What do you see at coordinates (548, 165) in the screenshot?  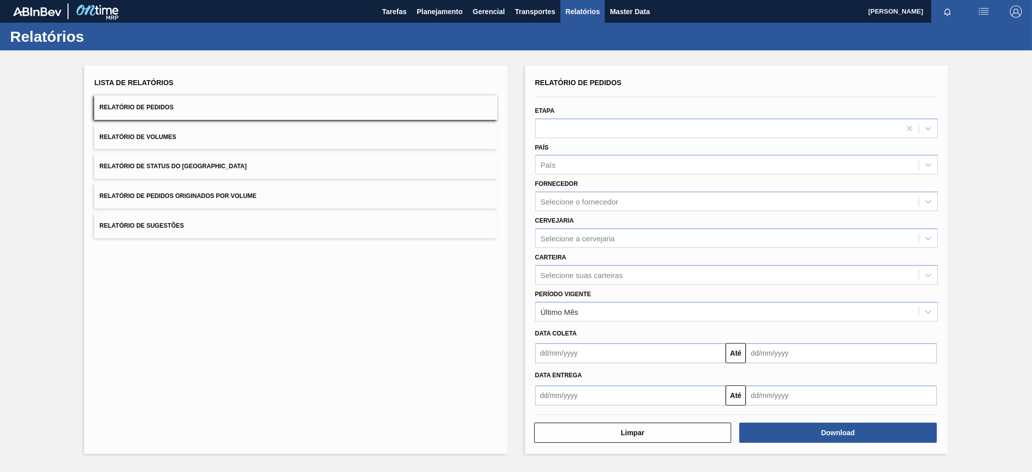 I see `div: País` at bounding box center [548, 165].